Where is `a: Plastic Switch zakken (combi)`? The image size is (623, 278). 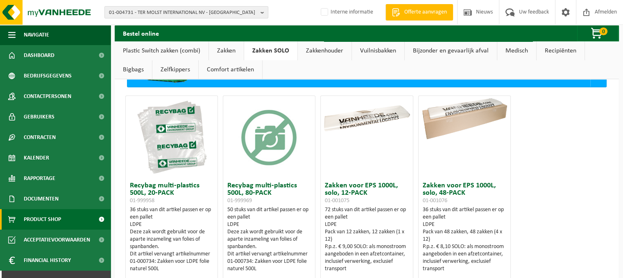
a: Plastic Switch zakken (combi) is located at coordinates (161, 51).